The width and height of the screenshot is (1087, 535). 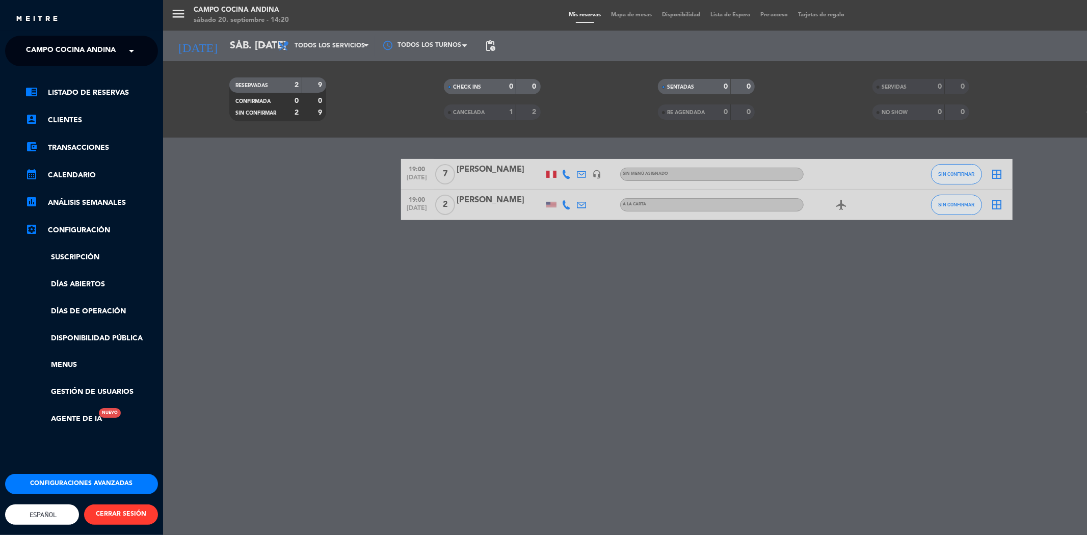 What do you see at coordinates (64, 419) in the screenshot?
I see `a: Agente de IANuevo` at bounding box center [64, 419].